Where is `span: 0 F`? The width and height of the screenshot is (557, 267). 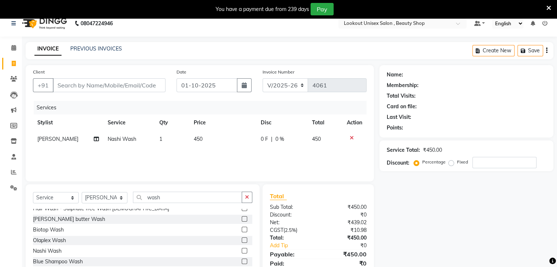
span: 0 F is located at coordinates (264, 139).